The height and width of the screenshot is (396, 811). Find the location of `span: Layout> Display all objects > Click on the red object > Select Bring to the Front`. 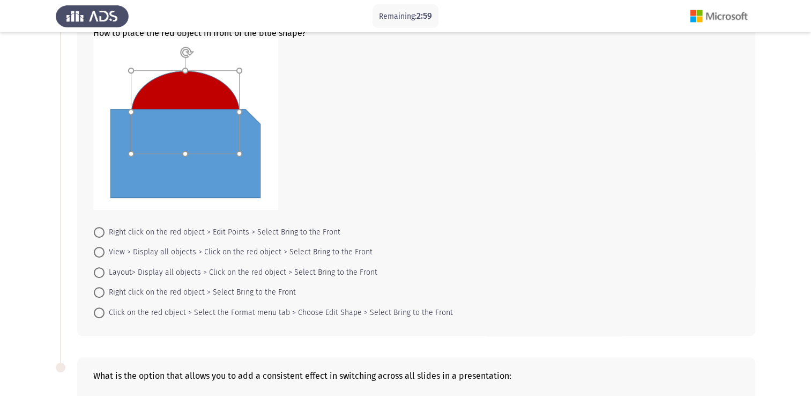

span: Layout> Display all objects > Click on the red object > Select Bring to the Front is located at coordinates (241, 272).